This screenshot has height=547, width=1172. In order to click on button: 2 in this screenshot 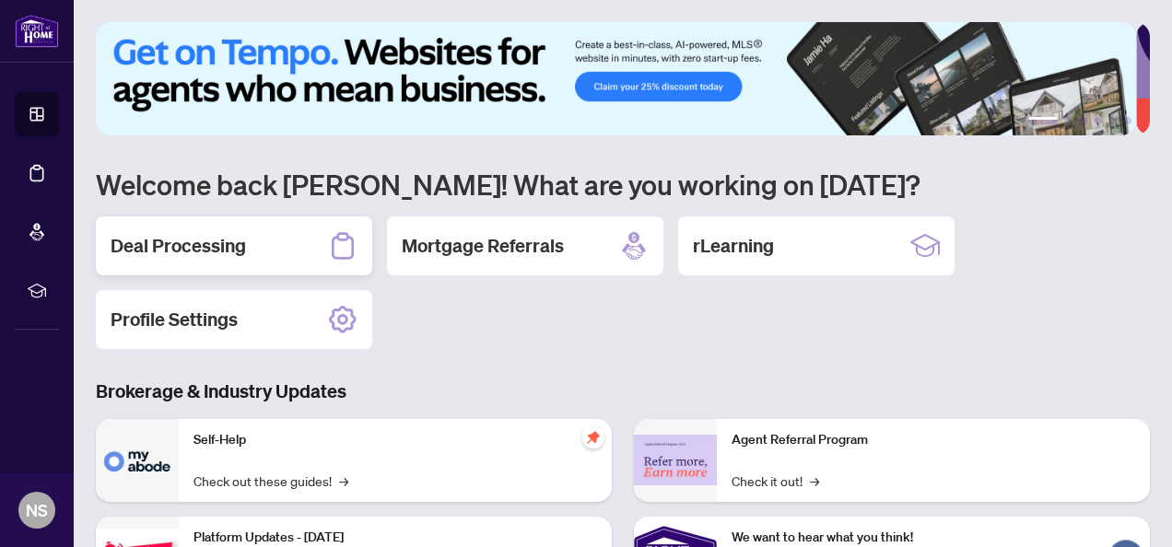, I will do `click(1069, 121)`.